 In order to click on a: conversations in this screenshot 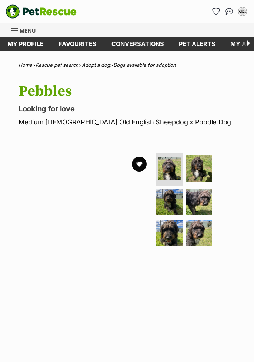, I will do `click(138, 44)`.